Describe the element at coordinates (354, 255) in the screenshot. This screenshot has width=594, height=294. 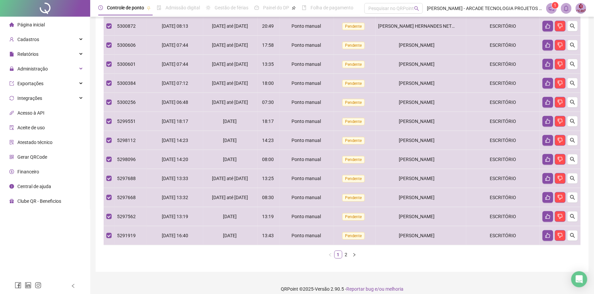
I see `li: Próxima página` at that location.